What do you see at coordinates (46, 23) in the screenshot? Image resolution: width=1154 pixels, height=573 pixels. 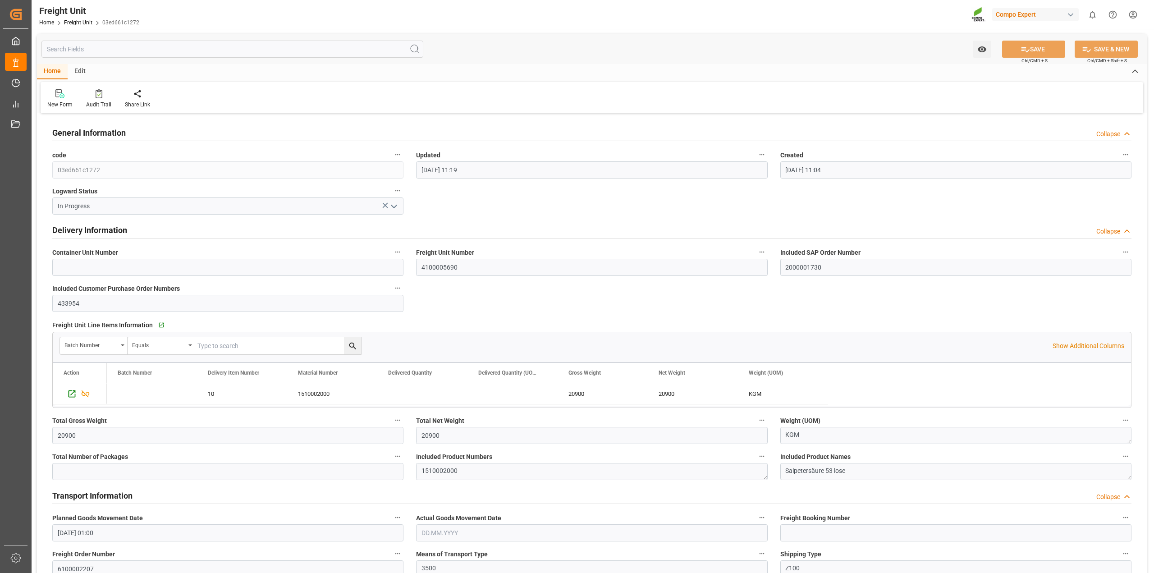 I see `a: Home` at bounding box center [46, 23].